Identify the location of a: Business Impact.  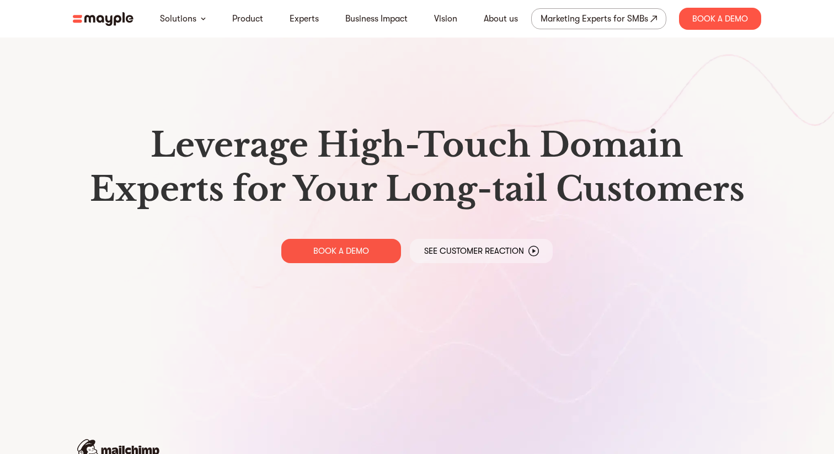
(376, 19).